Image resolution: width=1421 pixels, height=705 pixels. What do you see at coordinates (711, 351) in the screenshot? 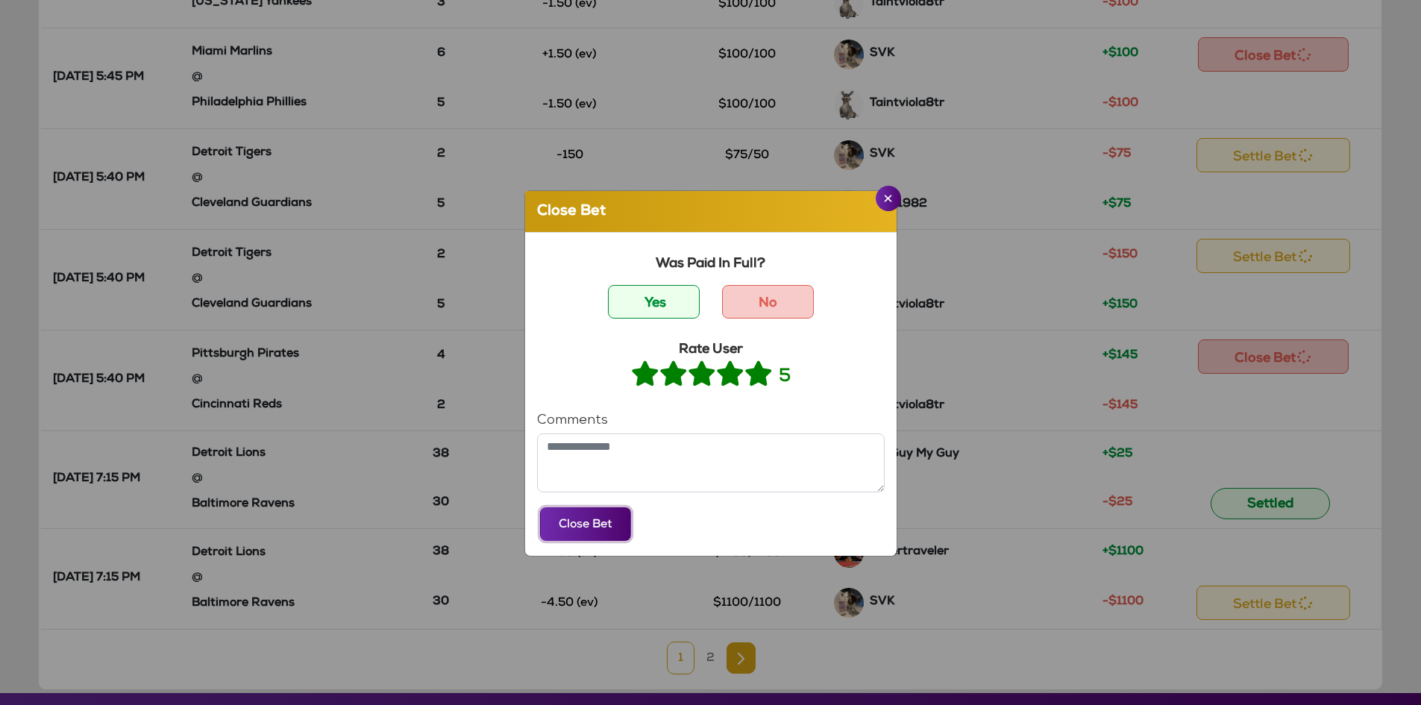
I see `h6: Rate User` at bounding box center [711, 351].